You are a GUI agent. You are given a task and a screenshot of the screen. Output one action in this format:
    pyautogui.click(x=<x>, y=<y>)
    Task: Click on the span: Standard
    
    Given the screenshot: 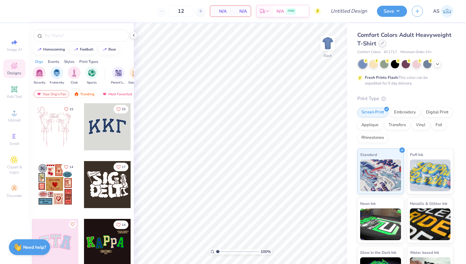 What is the action you would take?
    pyautogui.click(x=368, y=154)
    